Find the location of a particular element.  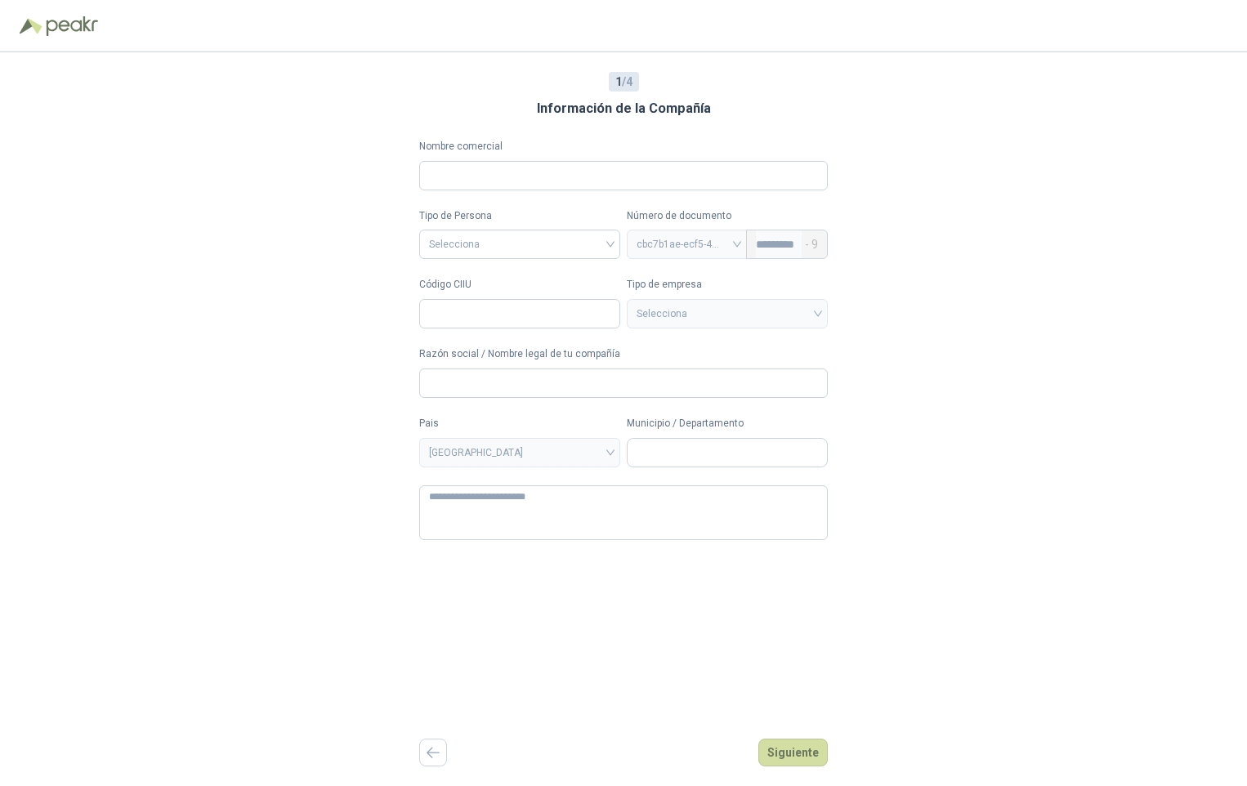

label: Razón social / Nombre legal de tu compañía is located at coordinates (624, 354).